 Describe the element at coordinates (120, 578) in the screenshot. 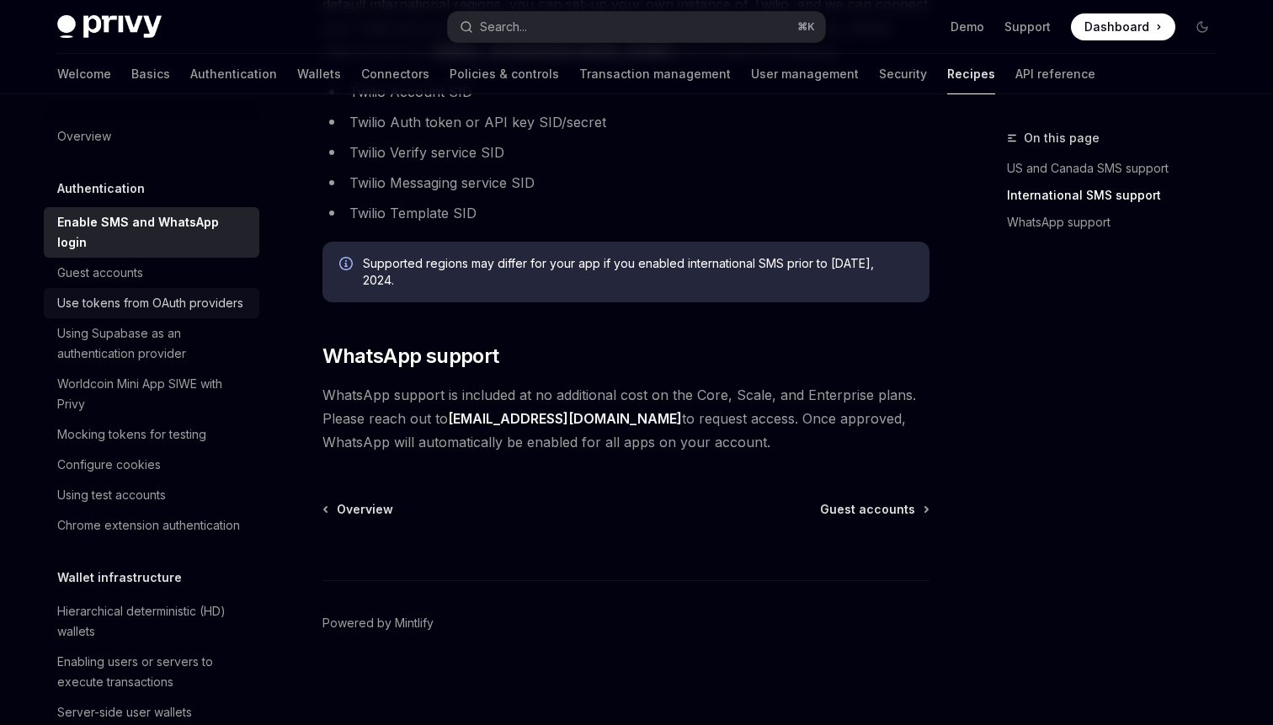

I see `h5: Wallet infrastructure` at that location.